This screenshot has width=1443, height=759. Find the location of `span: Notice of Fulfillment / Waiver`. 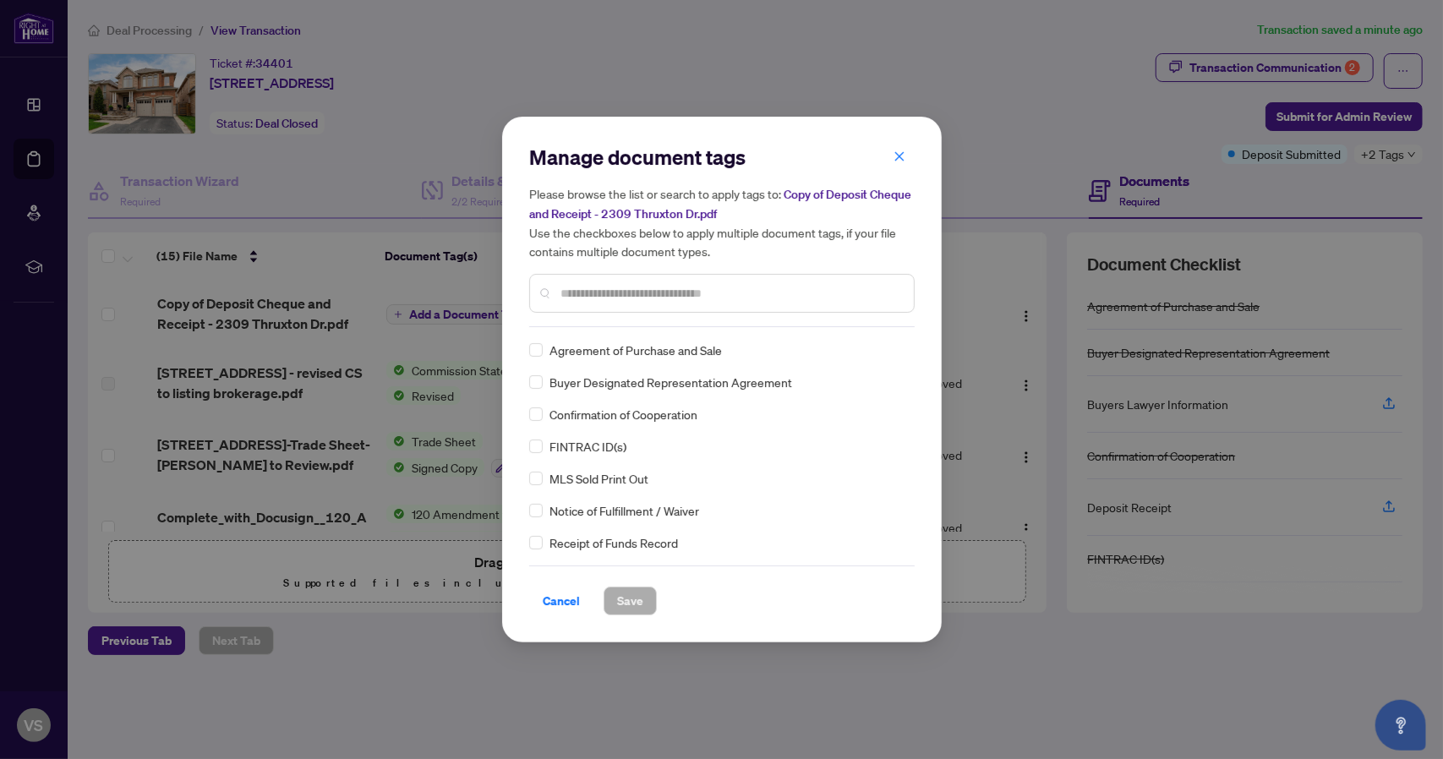

span: Notice of Fulfillment / Waiver is located at coordinates (624, 511).